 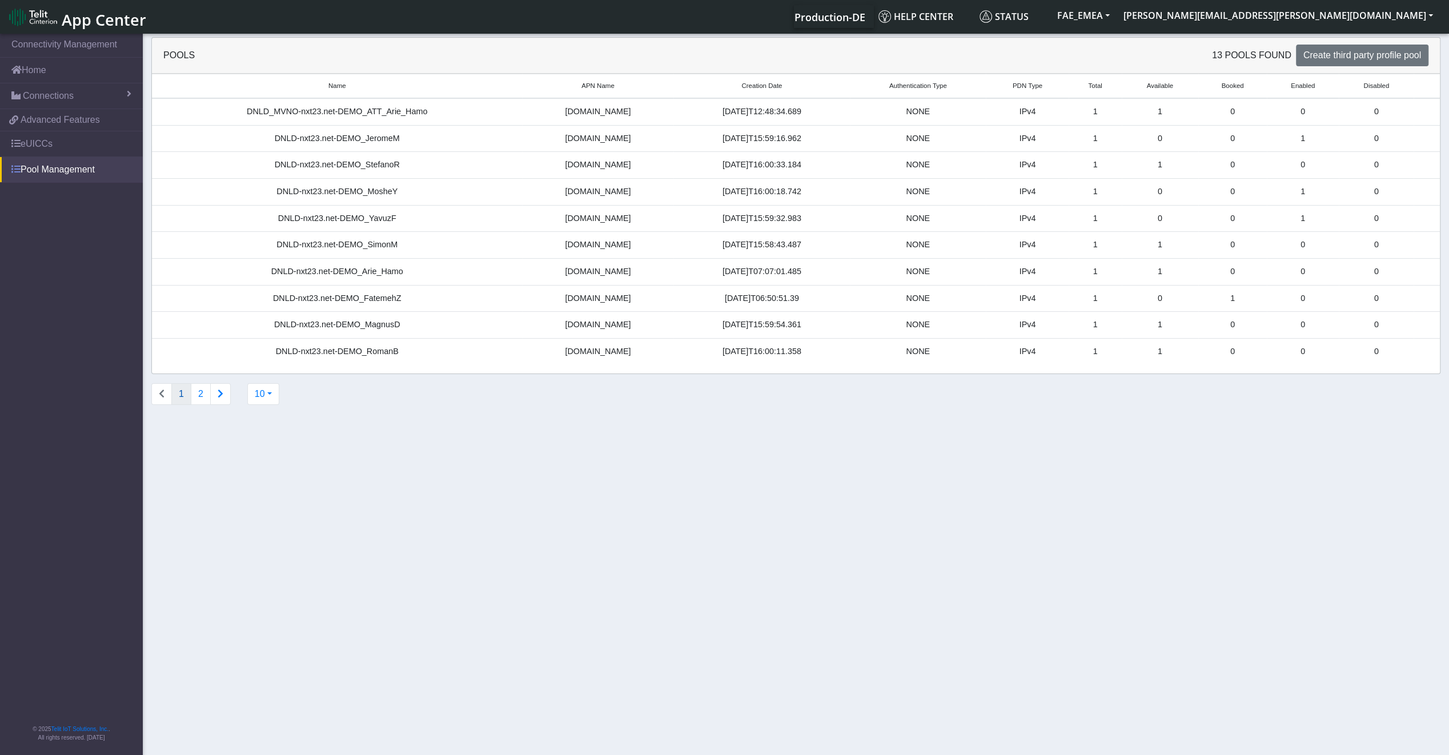 What do you see at coordinates (1363, 55) in the screenshot?
I see `button: Create third party profile pool` at bounding box center [1363, 55].